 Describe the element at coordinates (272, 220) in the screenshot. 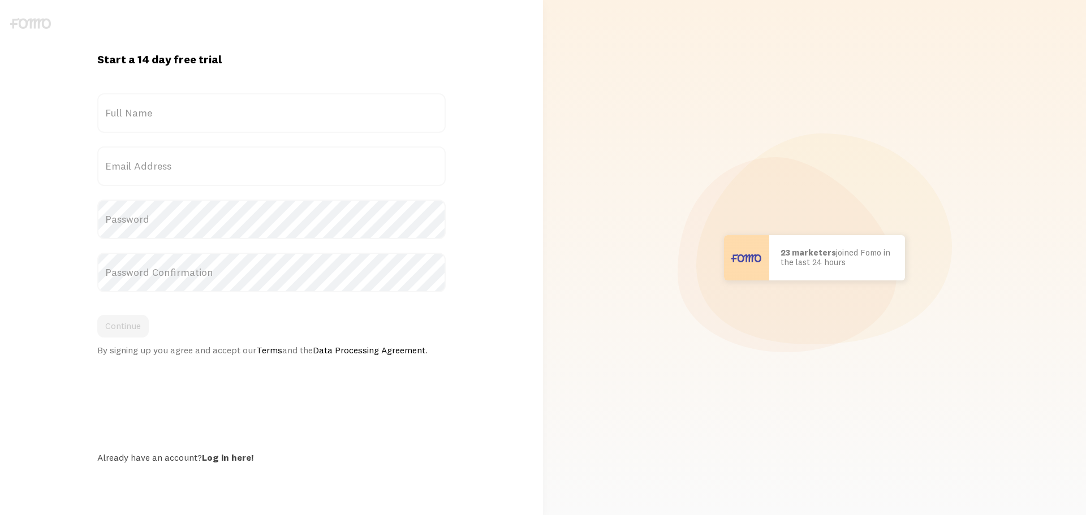

I see `label: Password` at that location.